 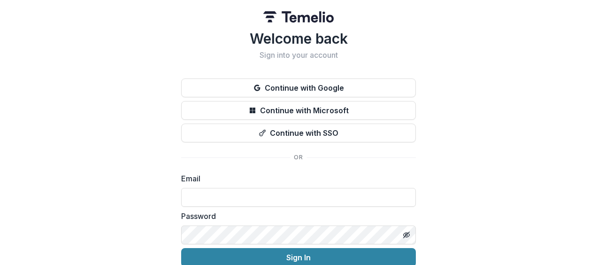 What do you see at coordinates (298, 55) in the screenshot?
I see `h2: Sign into your account` at bounding box center [298, 55].